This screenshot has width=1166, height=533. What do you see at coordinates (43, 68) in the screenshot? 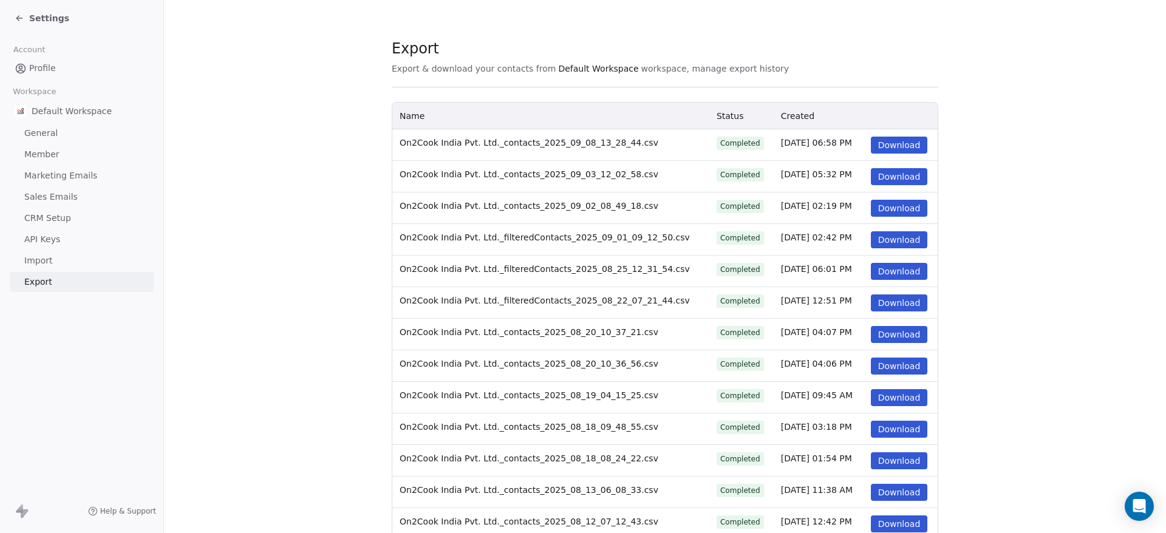
I see `span: Profile` at bounding box center [43, 68].